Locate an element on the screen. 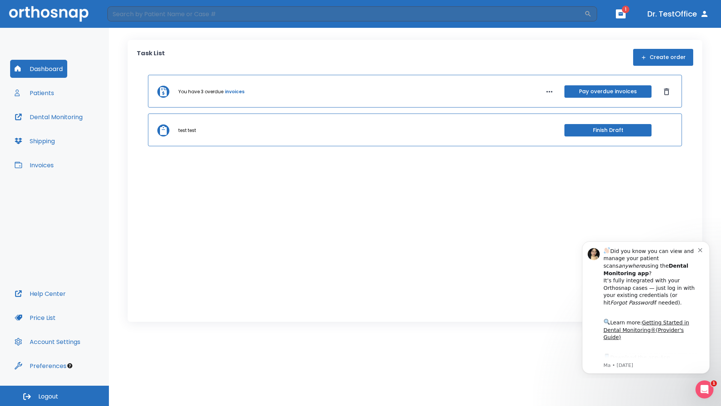 The height and width of the screenshot is (406, 721). a: Patients is located at coordinates (34, 93).